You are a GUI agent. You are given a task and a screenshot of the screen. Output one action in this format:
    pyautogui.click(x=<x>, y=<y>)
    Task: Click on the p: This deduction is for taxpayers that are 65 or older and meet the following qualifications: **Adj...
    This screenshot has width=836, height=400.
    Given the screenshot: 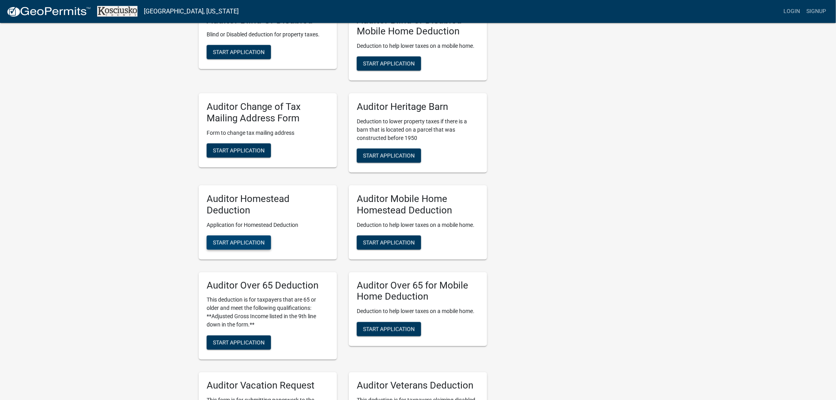 What is the action you would take?
    pyautogui.click(x=268, y=313)
    